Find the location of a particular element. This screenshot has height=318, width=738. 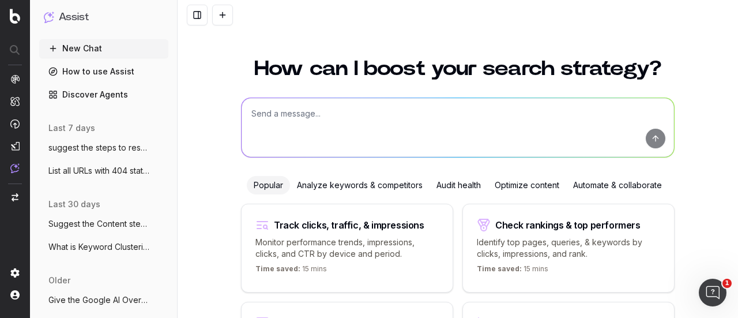

div: Optimize content is located at coordinates (527, 185).